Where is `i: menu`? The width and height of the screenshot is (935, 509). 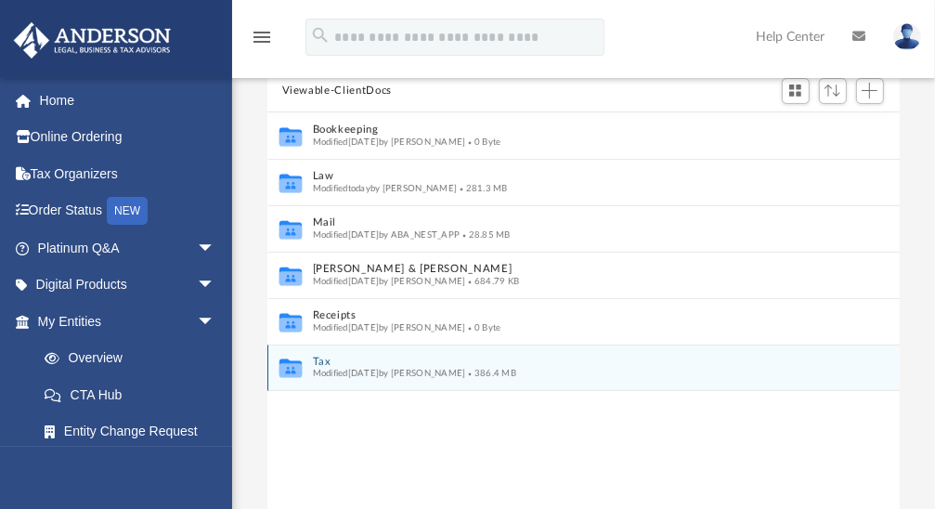 i: menu is located at coordinates (262, 37).